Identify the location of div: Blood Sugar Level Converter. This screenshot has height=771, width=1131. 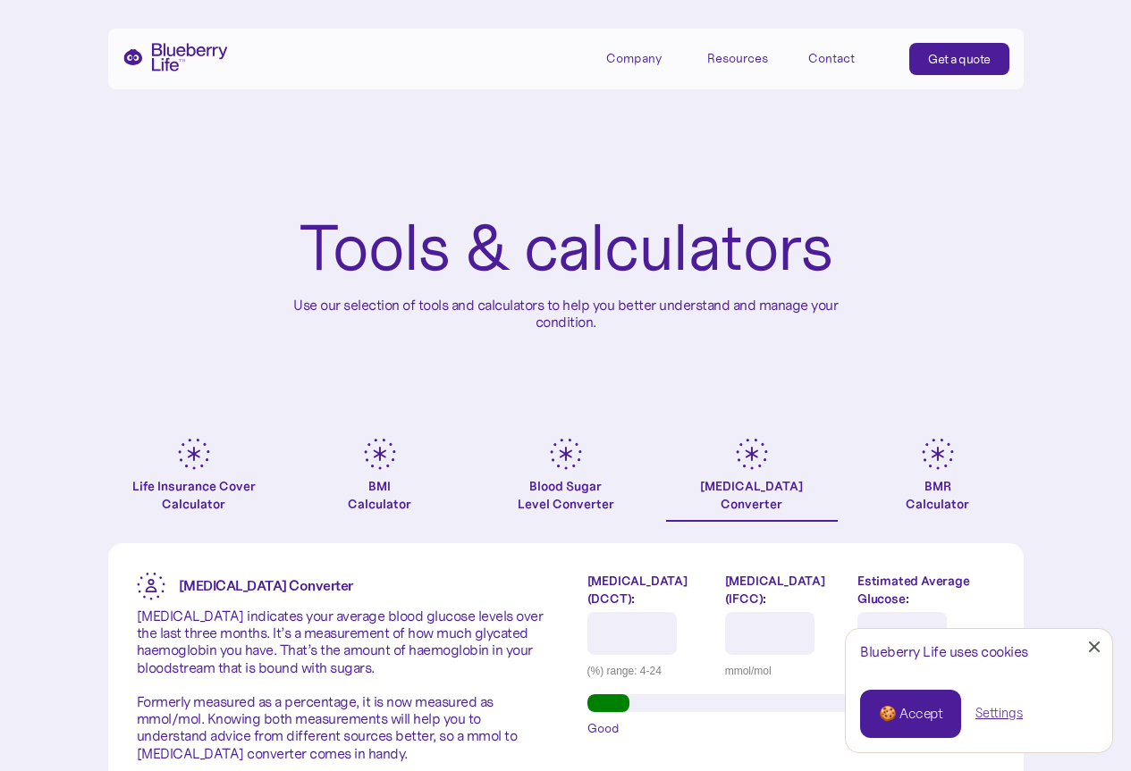
(566, 495).